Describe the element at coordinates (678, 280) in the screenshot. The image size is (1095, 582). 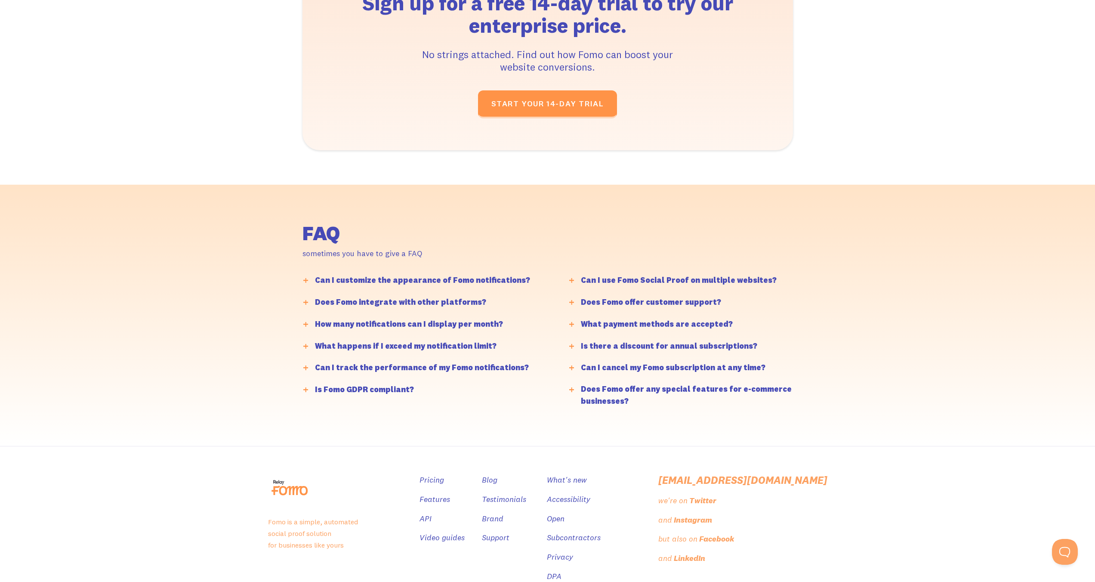
I see `div: Can I use Fomo Social Proof on multiple websites?` at that location.